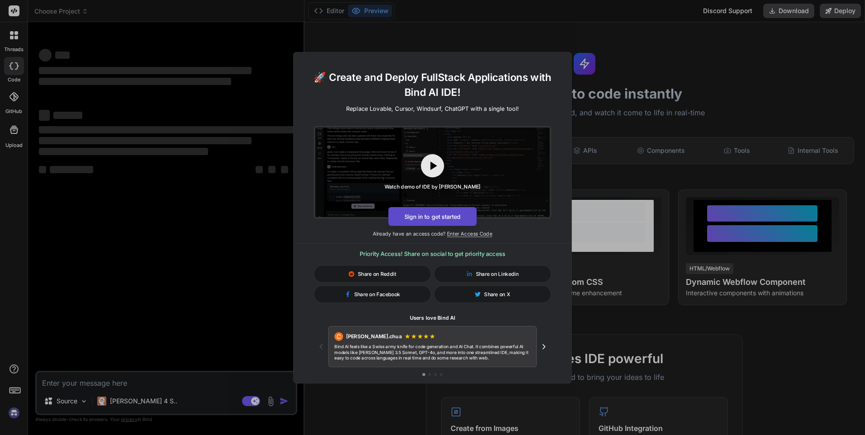 This screenshot has height=435, width=865. What do you see at coordinates (377, 294) in the screenshot?
I see `span: Share on Facebook` at bounding box center [377, 294].